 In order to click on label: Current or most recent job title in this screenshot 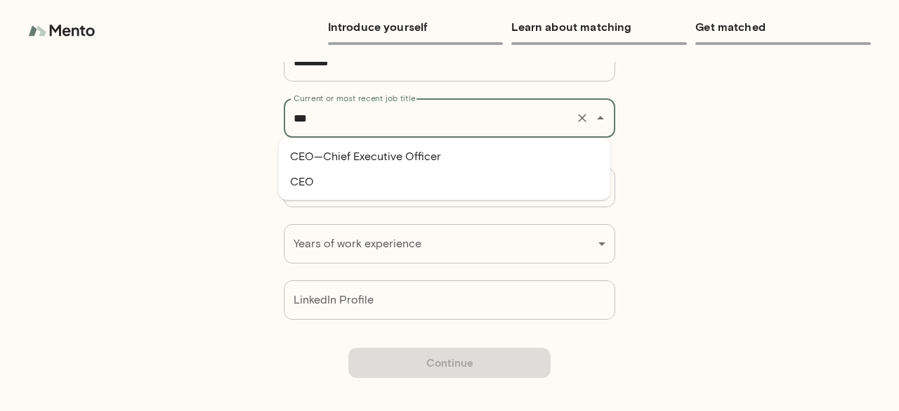, I will do `click(354, 98)`.